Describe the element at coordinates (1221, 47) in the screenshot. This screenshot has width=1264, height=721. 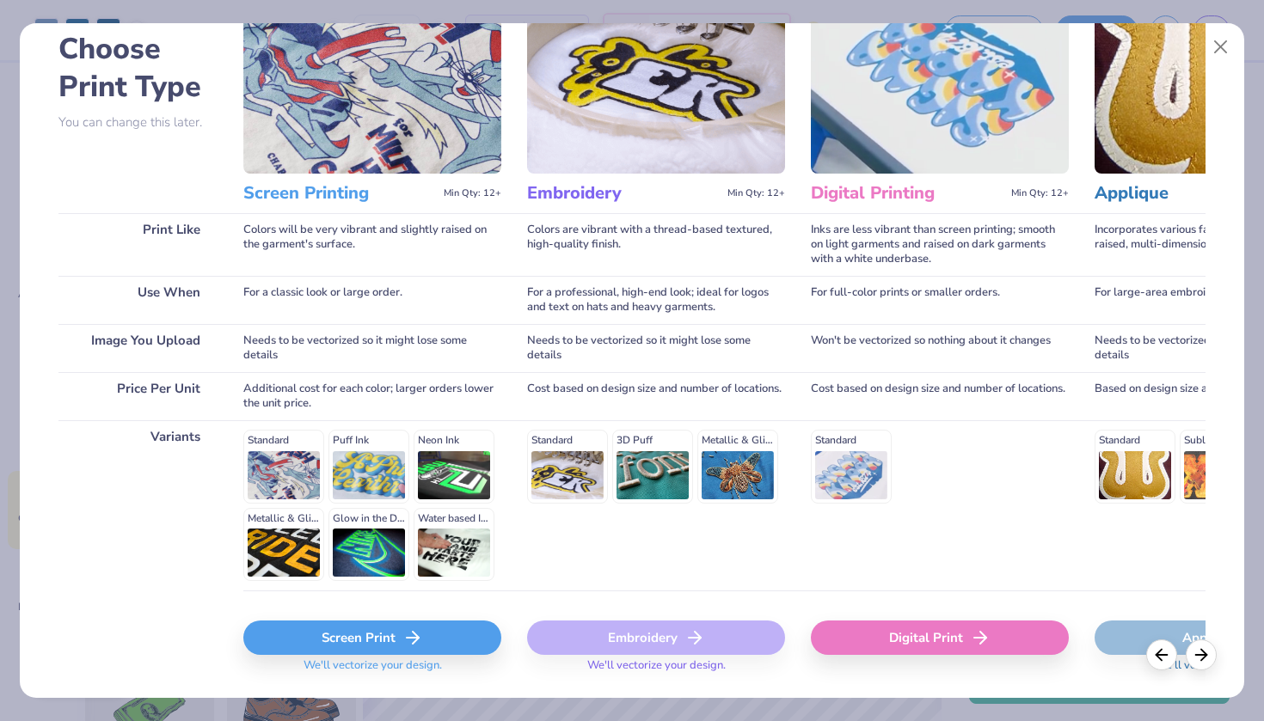
I see `button: Close` at that location.